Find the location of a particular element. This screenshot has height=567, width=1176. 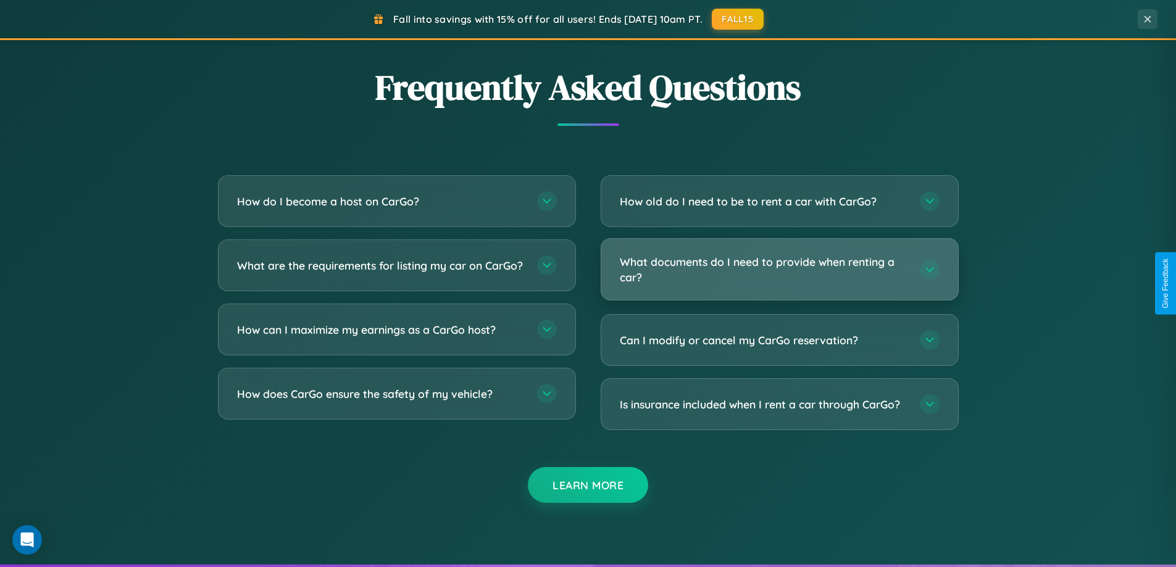

h3: How does CarGo ensure the safety of my vehicle? is located at coordinates (381, 394).